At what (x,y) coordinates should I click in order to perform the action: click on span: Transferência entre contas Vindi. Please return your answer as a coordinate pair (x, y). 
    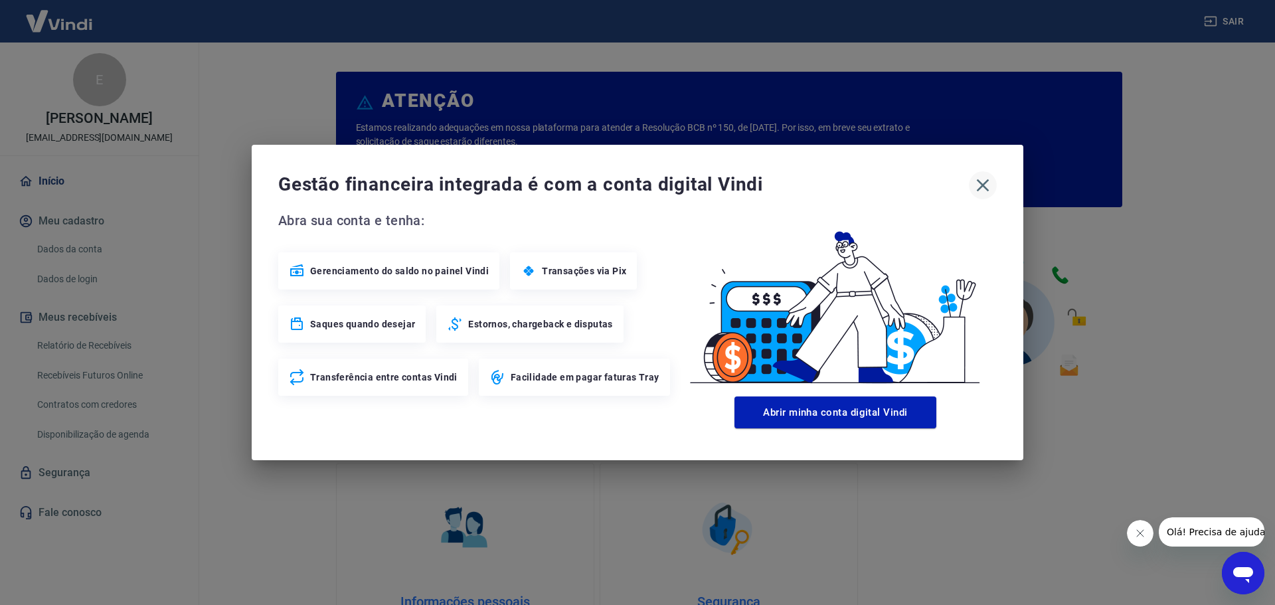
    Looking at the image, I should click on (384, 377).